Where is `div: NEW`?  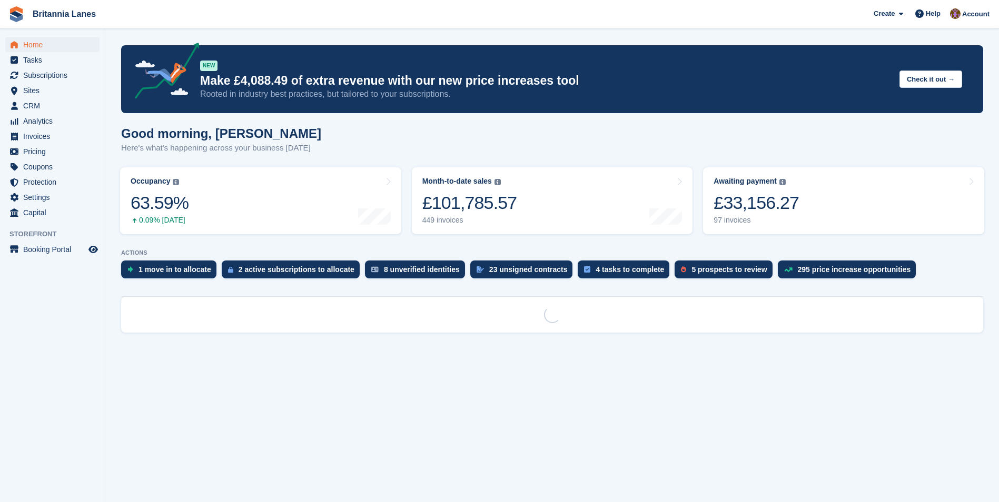
div: NEW is located at coordinates (209, 66).